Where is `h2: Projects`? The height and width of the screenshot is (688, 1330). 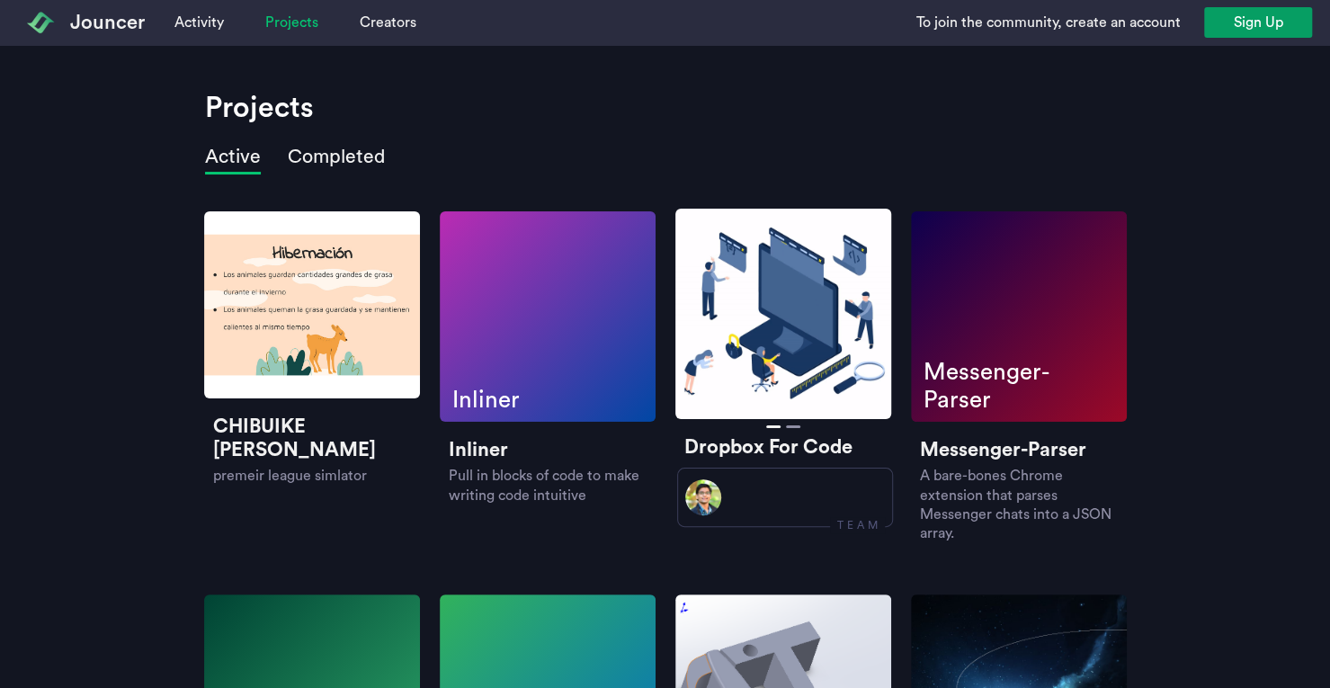 h2: Projects is located at coordinates (259, 108).